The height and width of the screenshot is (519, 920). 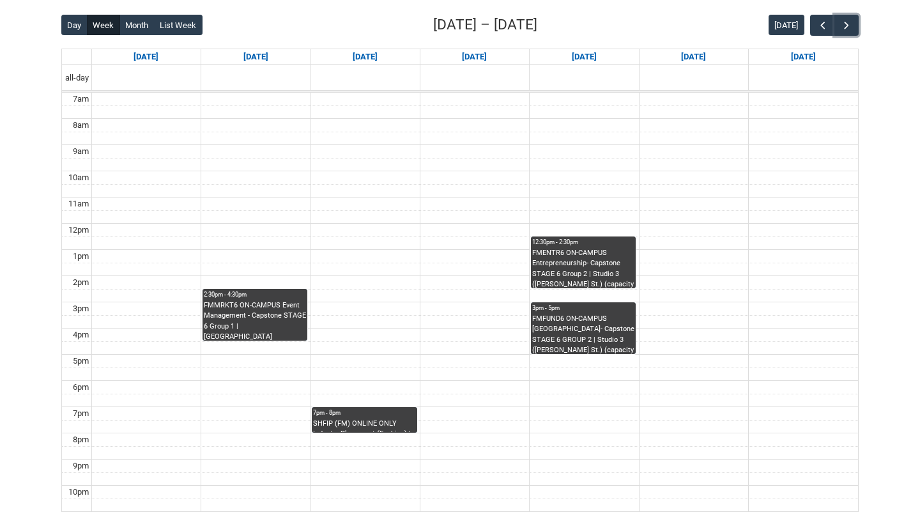 What do you see at coordinates (79, 178) in the screenshot?
I see `div: 10am` at bounding box center [79, 178].